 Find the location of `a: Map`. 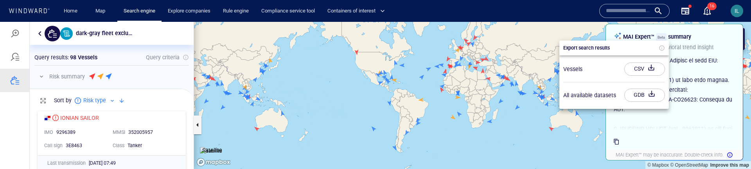

a: Map is located at coordinates (102, 11).